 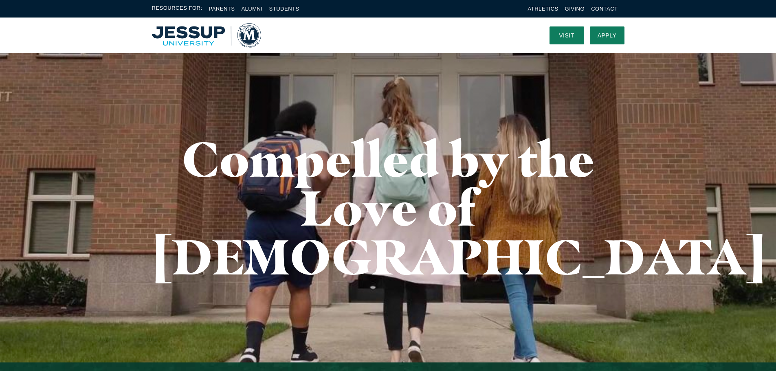 I want to click on a: Visit, so click(x=567, y=35).